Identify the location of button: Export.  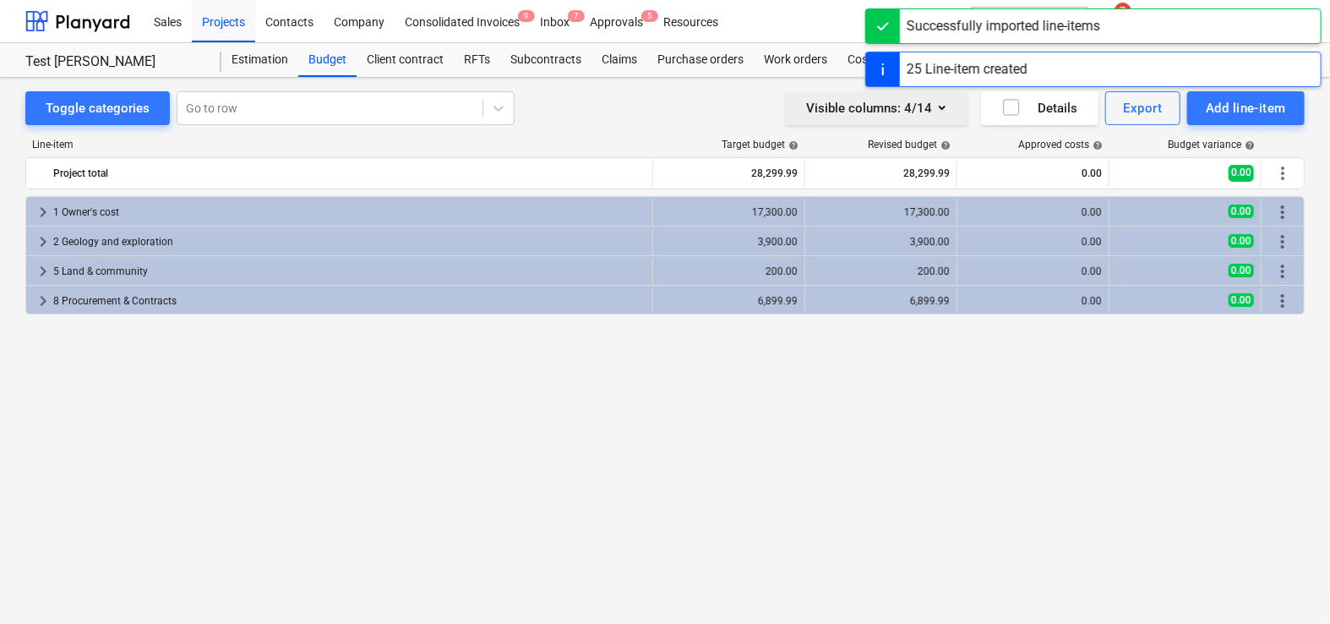
(1143, 108).